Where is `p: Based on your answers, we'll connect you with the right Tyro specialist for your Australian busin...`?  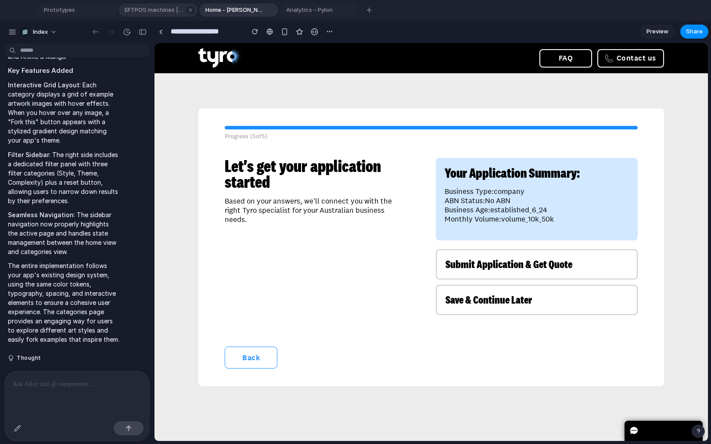
p: Based on your answers, we'll connect you with the right Tyro specialist for your Australian busin... is located at coordinates (157, 168).